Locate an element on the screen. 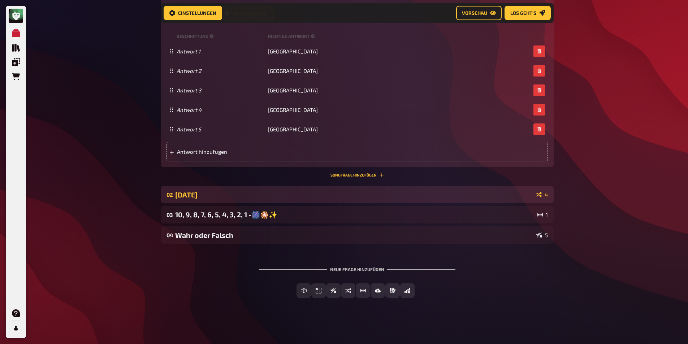 The image size is (688, 344). i: Antwort 3 is located at coordinates (189, 90).